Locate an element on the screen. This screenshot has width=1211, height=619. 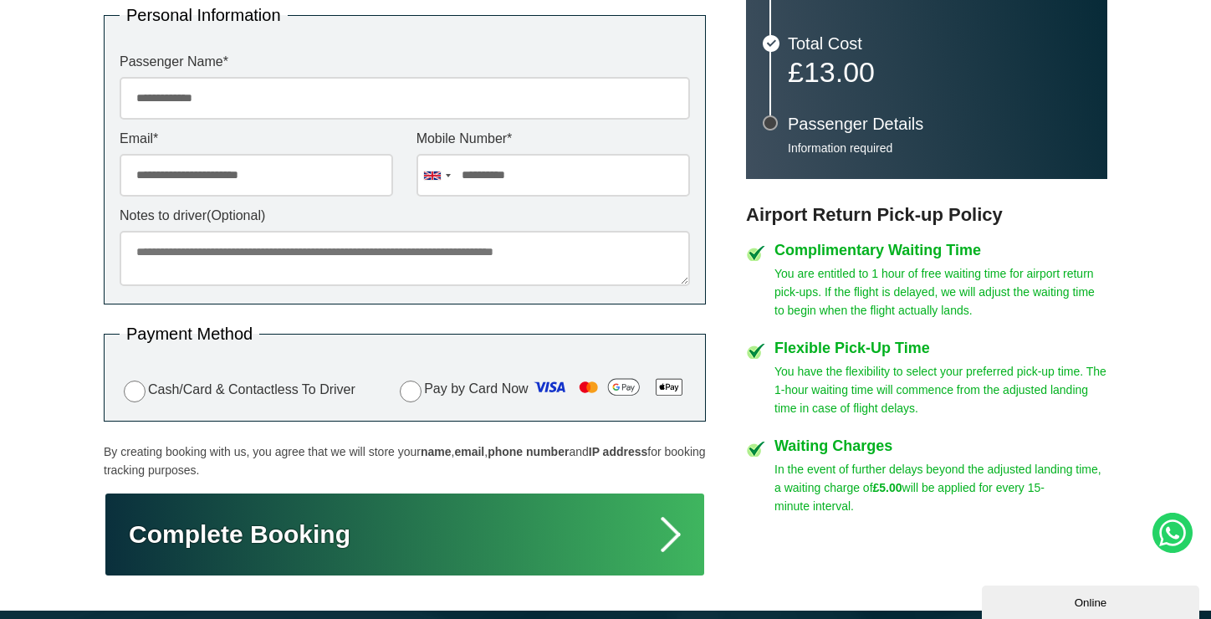
p: Information required is located at coordinates (939, 148).